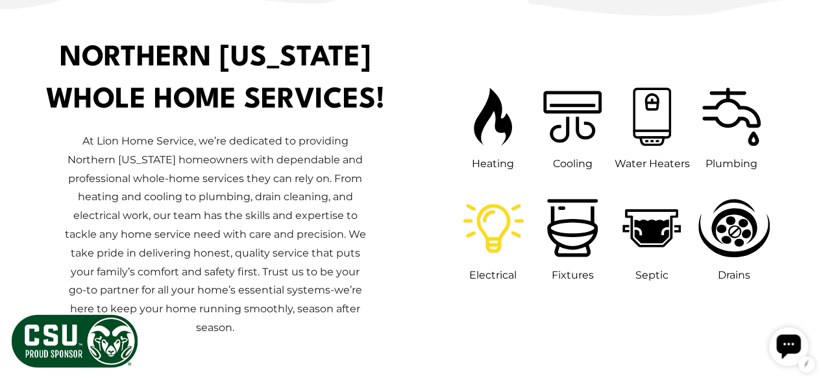 The width and height of the screenshot is (821, 379). What do you see at coordinates (731, 163) in the screenshot?
I see `span: Plumbing` at bounding box center [731, 163].